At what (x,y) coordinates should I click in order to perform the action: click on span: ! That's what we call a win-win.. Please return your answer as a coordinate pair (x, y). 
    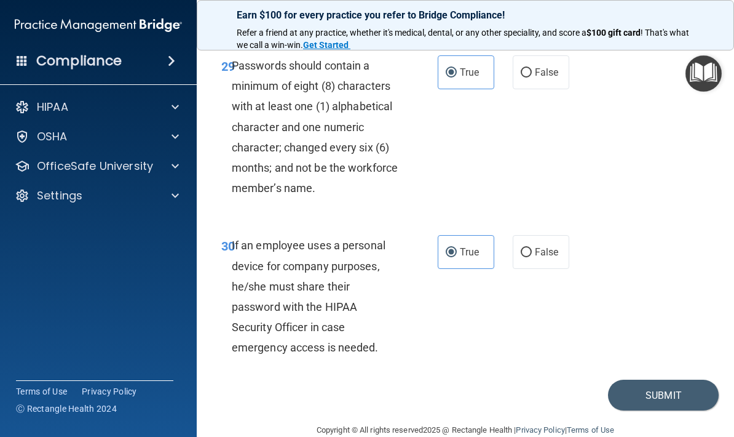
    Looking at the image, I should click on (464, 39).